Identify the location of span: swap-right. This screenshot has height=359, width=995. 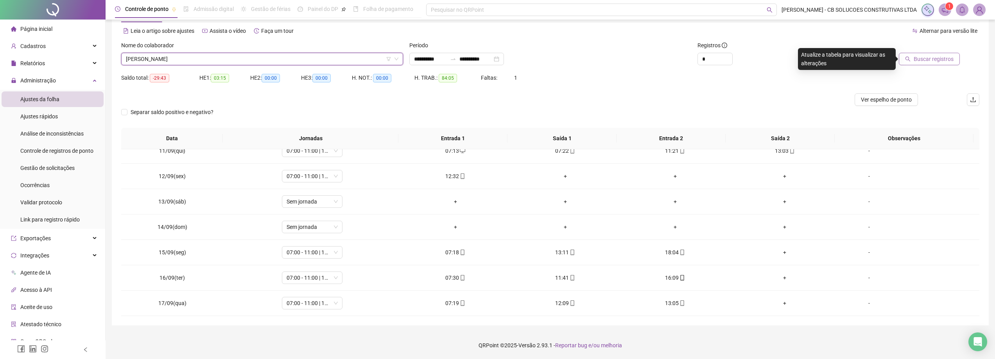
(453, 59).